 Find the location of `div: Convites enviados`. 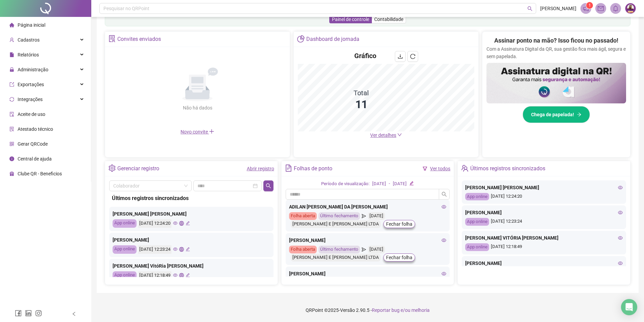

div: Convites enviados is located at coordinates (139, 39).